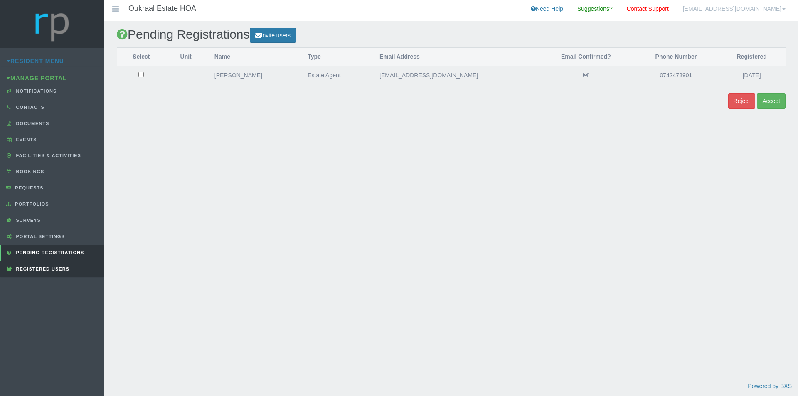 The height and width of the screenshot is (396, 798). I want to click on th: Registered, so click(751, 57).